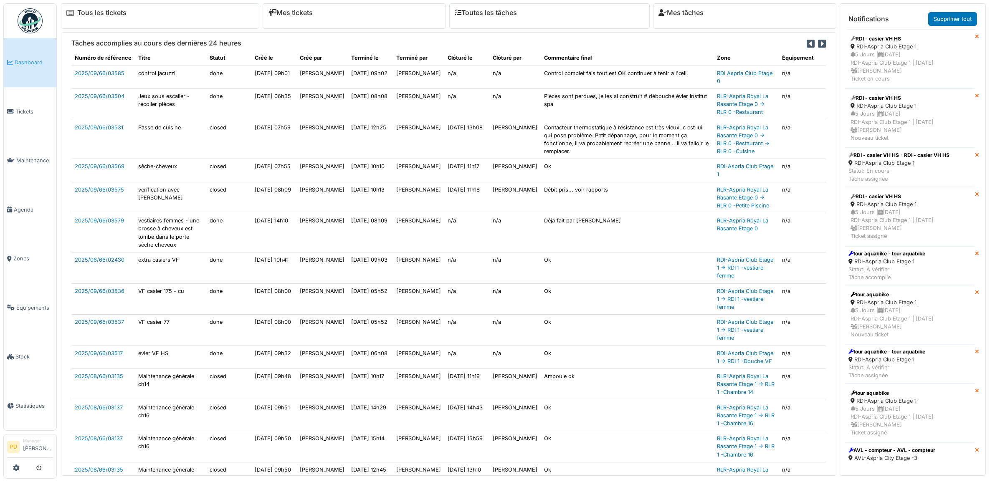 Image resolution: width=990 pixels, height=482 pixels. Describe the element at coordinates (910, 266) in the screenshot. I see `a: tour aquabike - tour aquabike RDI-Aspria Club Etage 1 Statut: À vérifierTâche accomplie` at that location.